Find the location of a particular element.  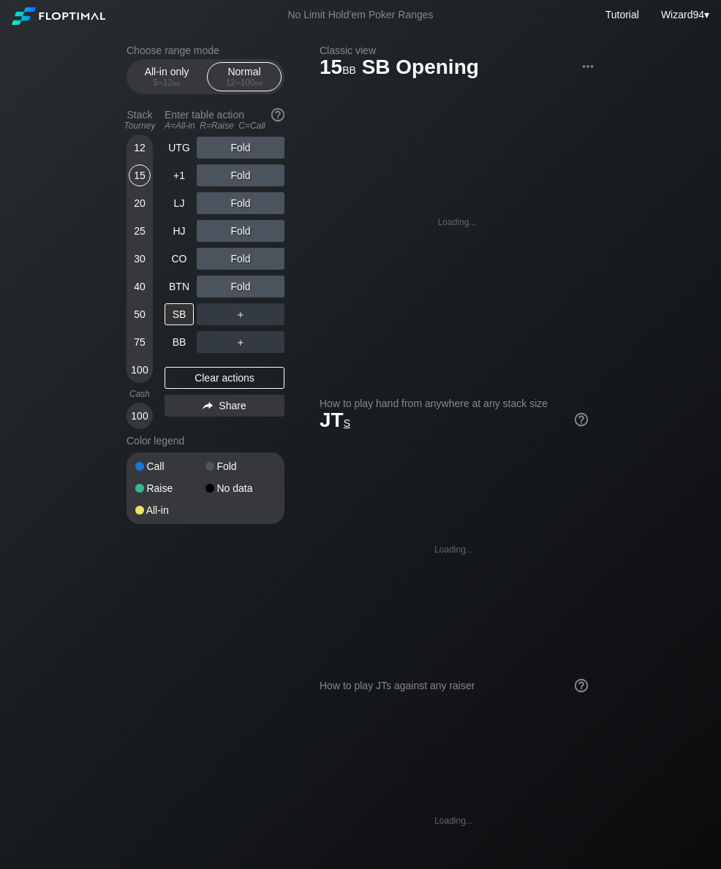

div: All-in is located at coordinates (170, 510).